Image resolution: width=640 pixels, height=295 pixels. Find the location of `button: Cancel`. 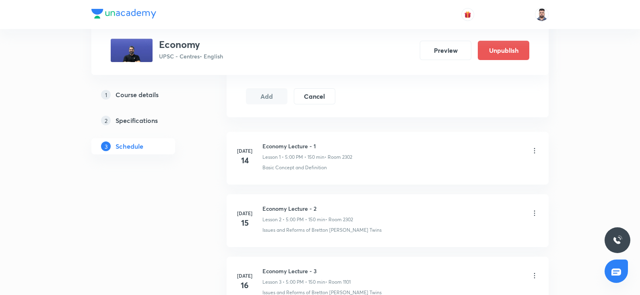

button: Cancel is located at coordinates (314, 96).